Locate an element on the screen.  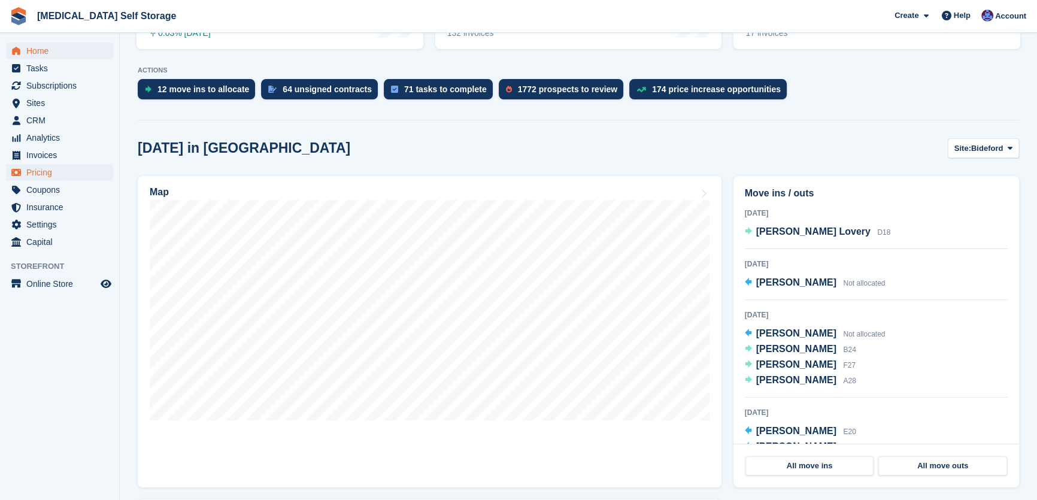
span: Capital is located at coordinates (62, 242).